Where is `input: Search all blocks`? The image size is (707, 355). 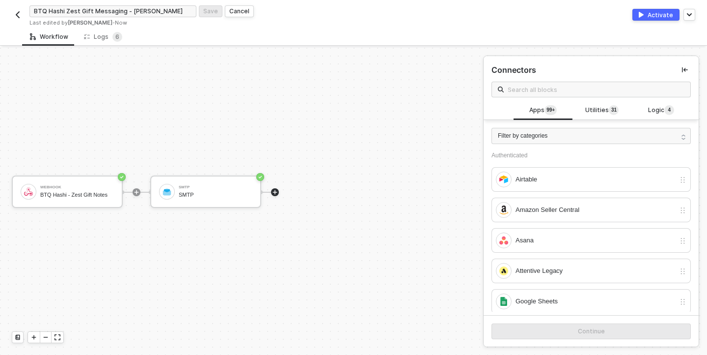 input: Search all blocks is located at coordinates (596, 89).